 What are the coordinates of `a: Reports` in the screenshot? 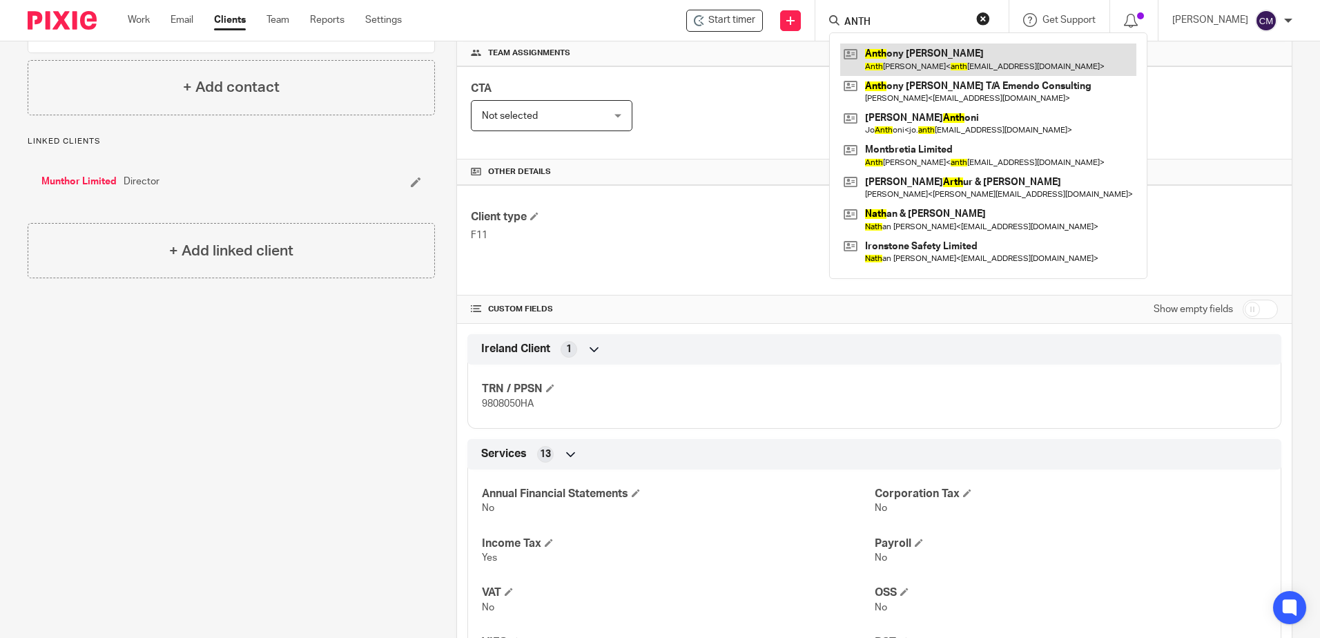 It's located at (327, 20).